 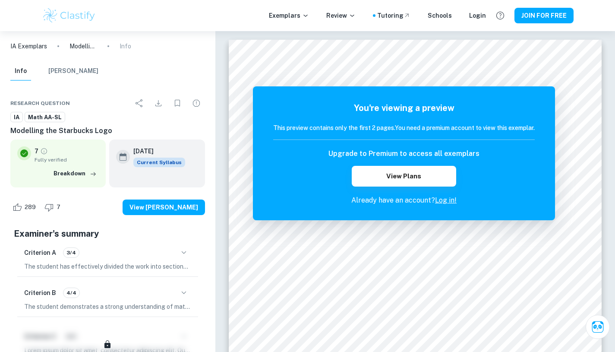 I want to click on span: 7, so click(x=58, y=207).